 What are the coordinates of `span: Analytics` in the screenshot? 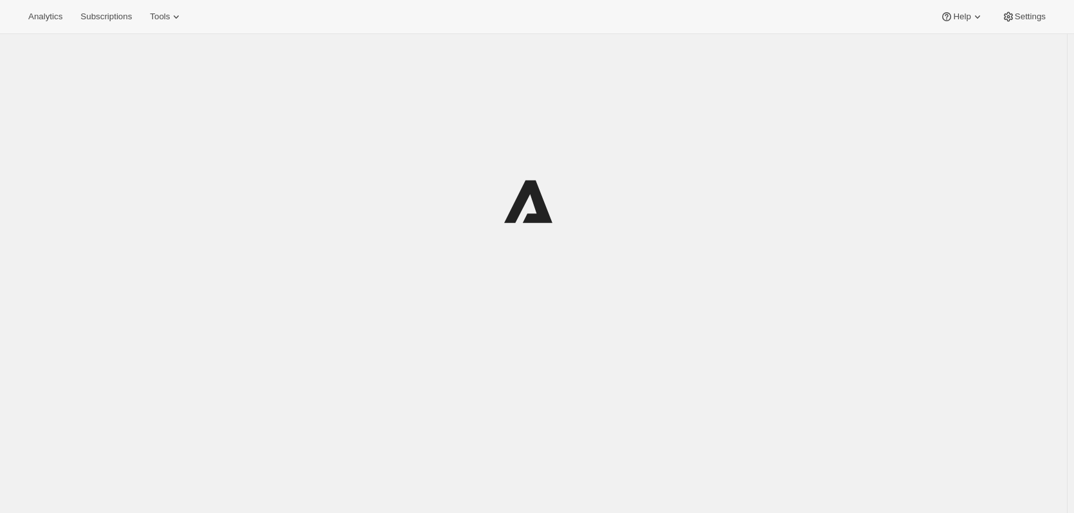 It's located at (45, 17).